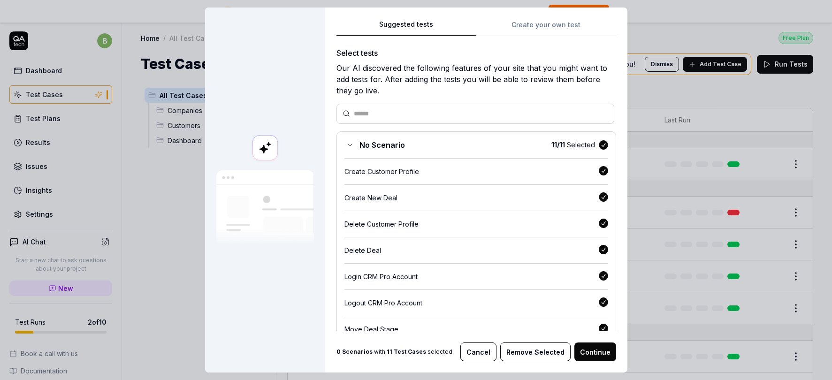 Image resolution: width=832 pixels, height=380 pixels. What do you see at coordinates (558, 145) in the screenshot?
I see `b: 11 / 11` at bounding box center [558, 145].